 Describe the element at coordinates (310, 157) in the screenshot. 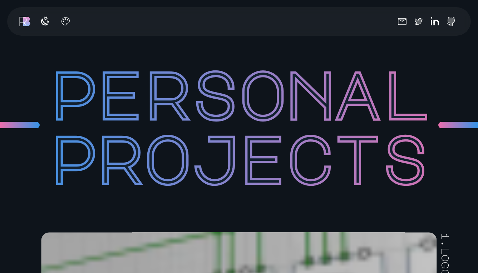

I see `span: c` at that location.